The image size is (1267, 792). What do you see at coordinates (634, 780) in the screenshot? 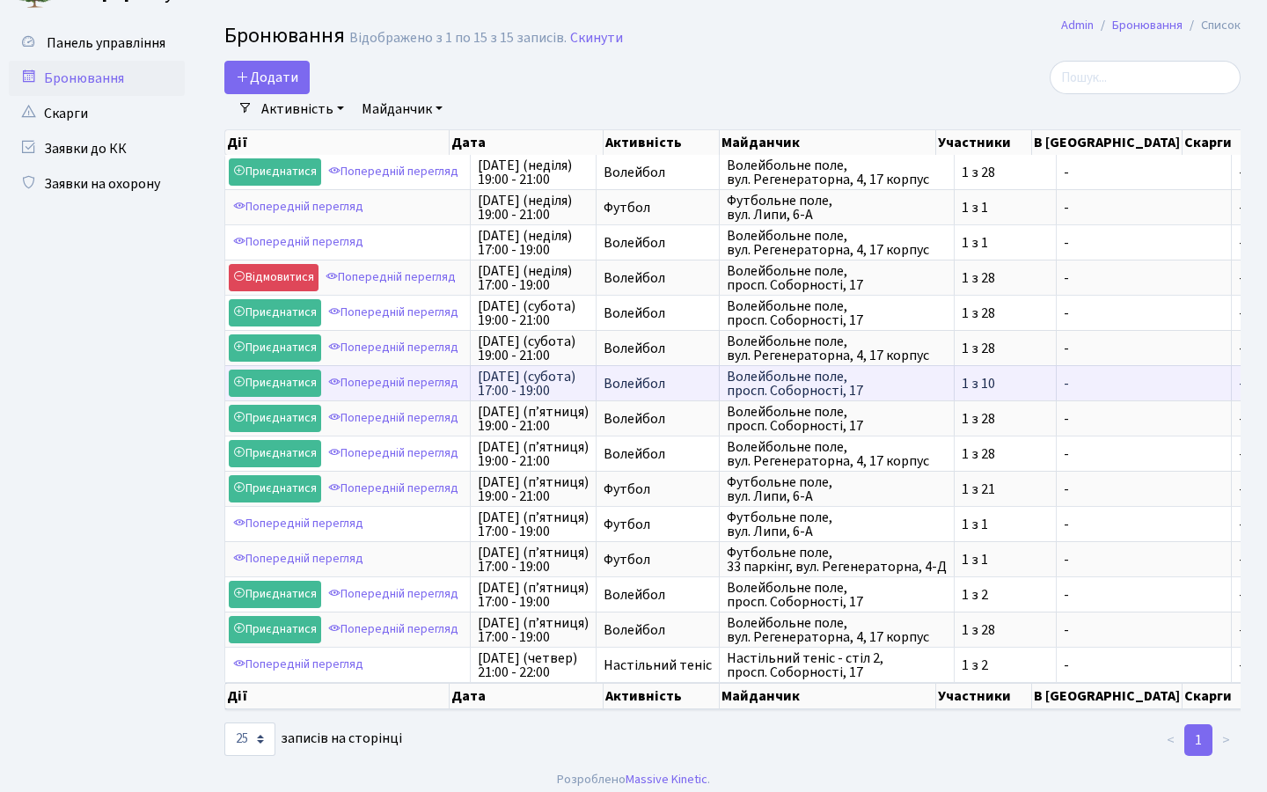
I see `div: Розроблено .` at bounding box center [634, 780].